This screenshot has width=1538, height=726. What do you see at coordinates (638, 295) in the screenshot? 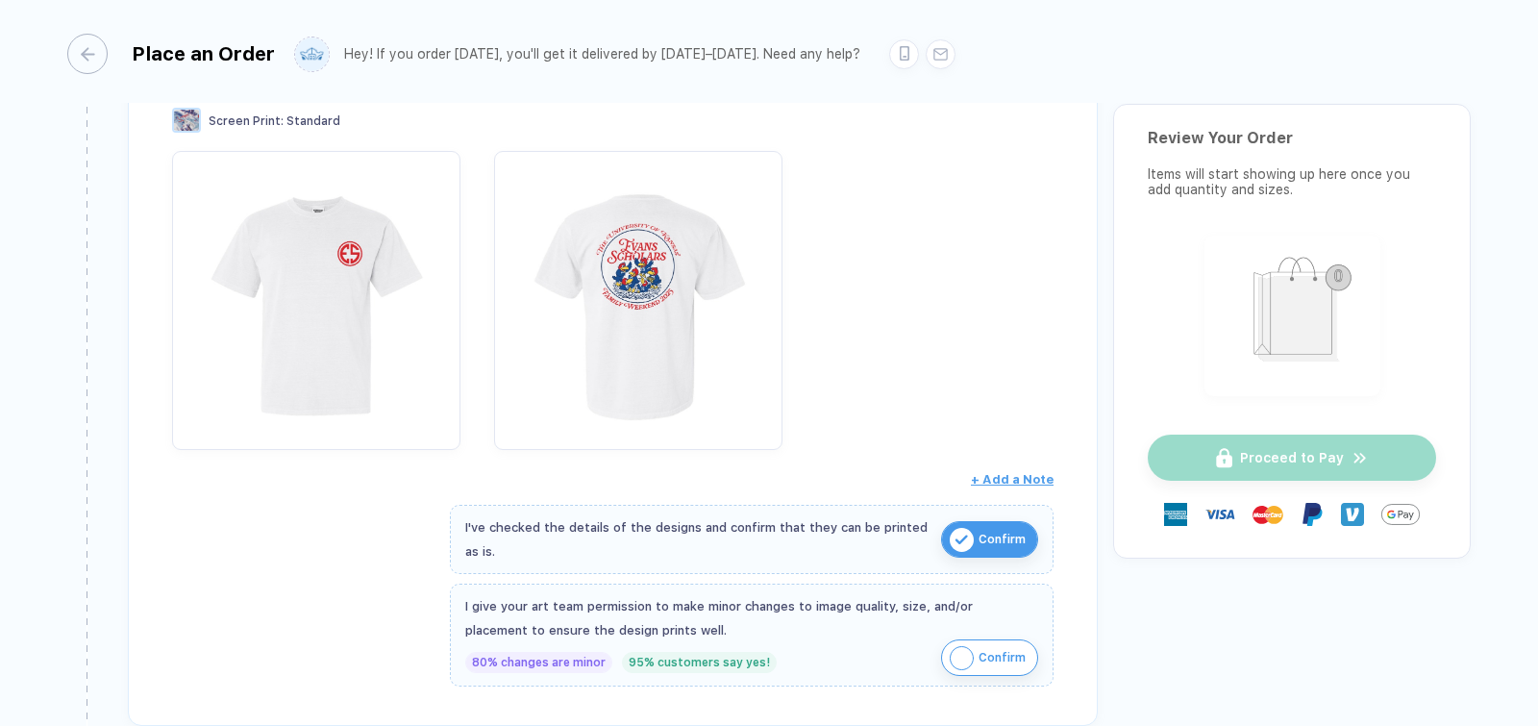
I see `img: d05b0d6a-1521-4af0-b0d4-f453e1b4414c_nt_back_1755378196203.jpg` at bounding box center [638, 295].